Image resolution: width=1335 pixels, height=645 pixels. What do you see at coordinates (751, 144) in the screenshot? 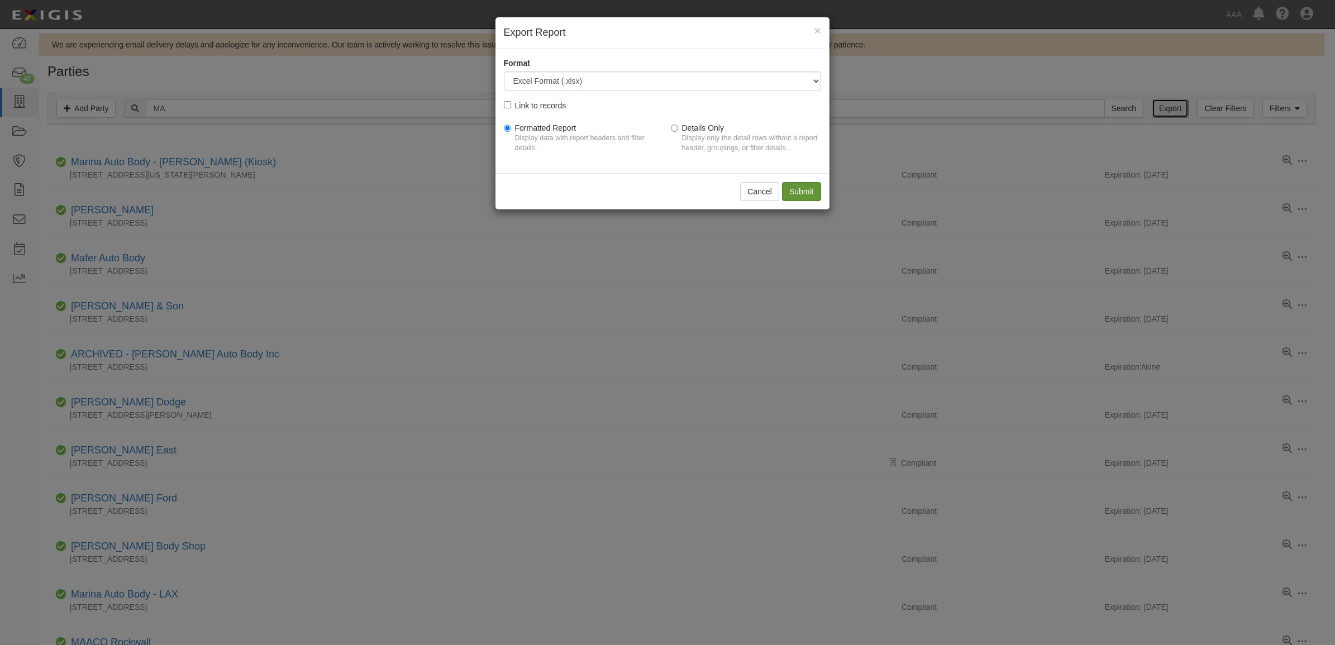
I see `p: Display only the detail rows without a report header, groupings, or filter details.` at bounding box center [751, 144].